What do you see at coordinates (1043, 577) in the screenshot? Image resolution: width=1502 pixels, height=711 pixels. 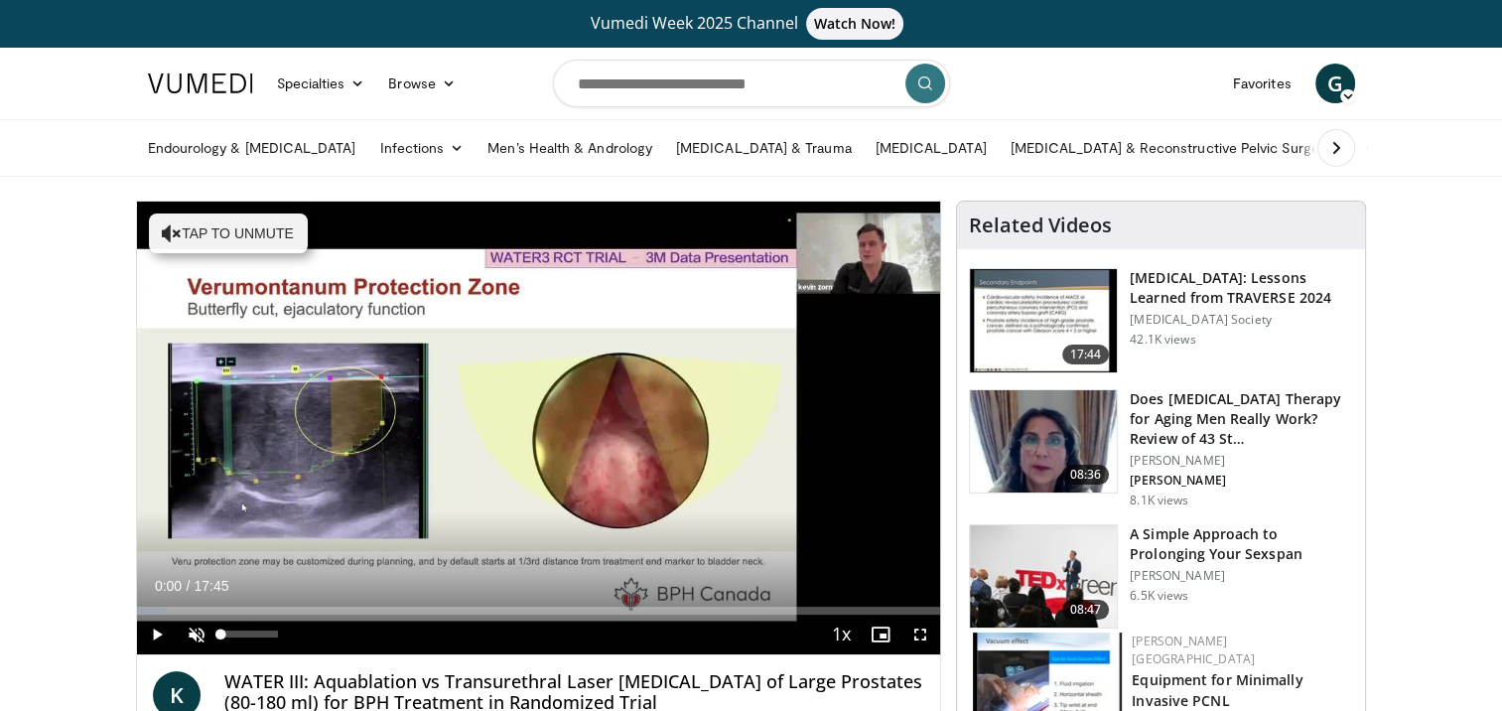 I see `img: c4bd4661-e278-4c34-863c-57c104f39734.150x105_q85_crop-smart_upscale.jpg` at bounding box center [1043, 577].